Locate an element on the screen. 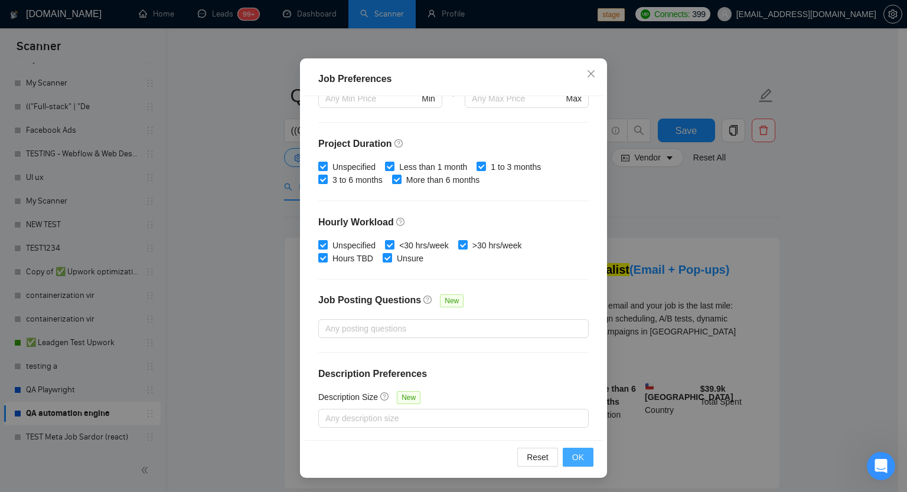 This screenshot has width=907, height=492. span: 1 to 3 months is located at coordinates (515, 167).